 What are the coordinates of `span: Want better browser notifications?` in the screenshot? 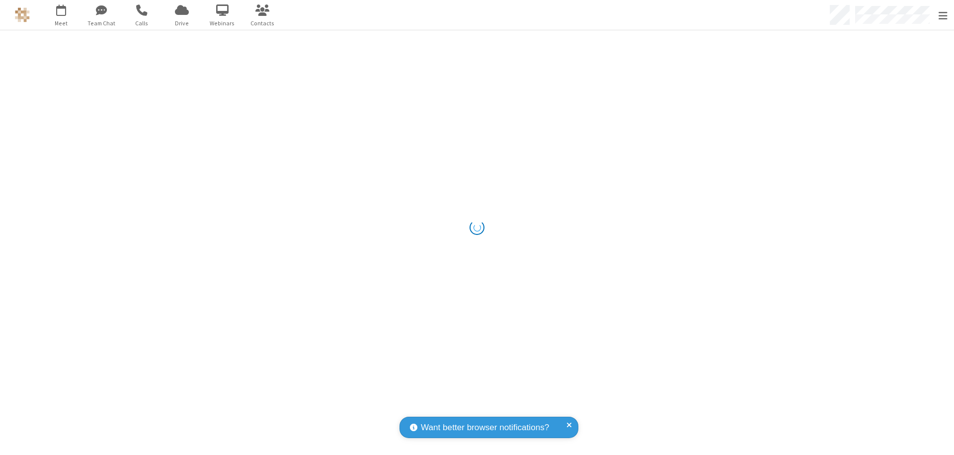 It's located at (485, 428).